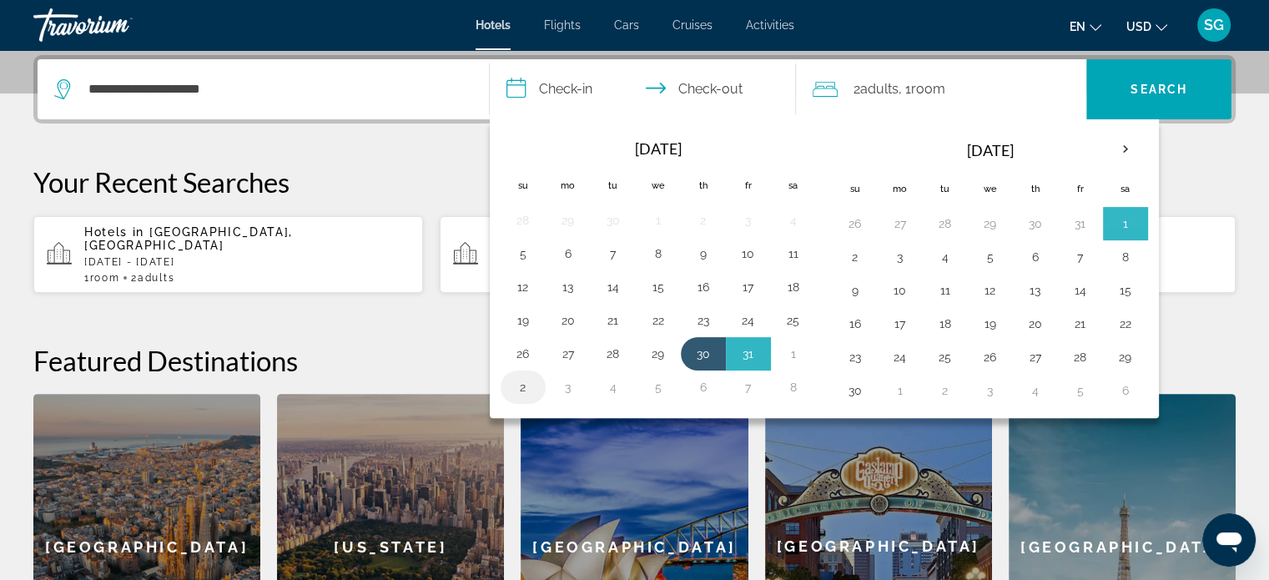  What do you see at coordinates (878, 88) in the screenshot?
I see `span: Adults` at bounding box center [878, 88].